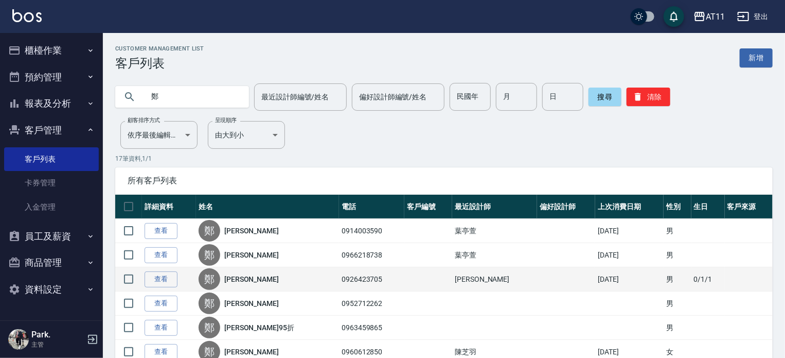 The image size is (785, 358). I want to click on th: 詳細資料, so click(169, 206).